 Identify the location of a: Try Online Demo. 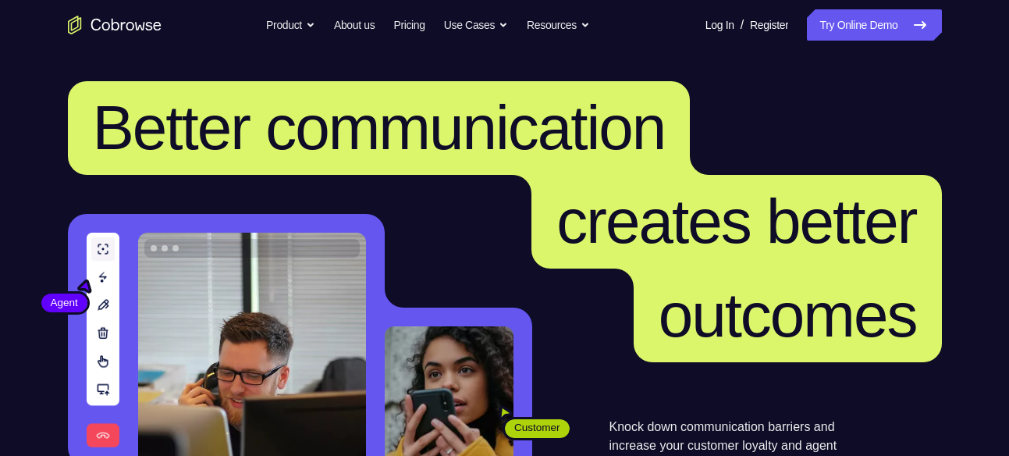
(874, 25).